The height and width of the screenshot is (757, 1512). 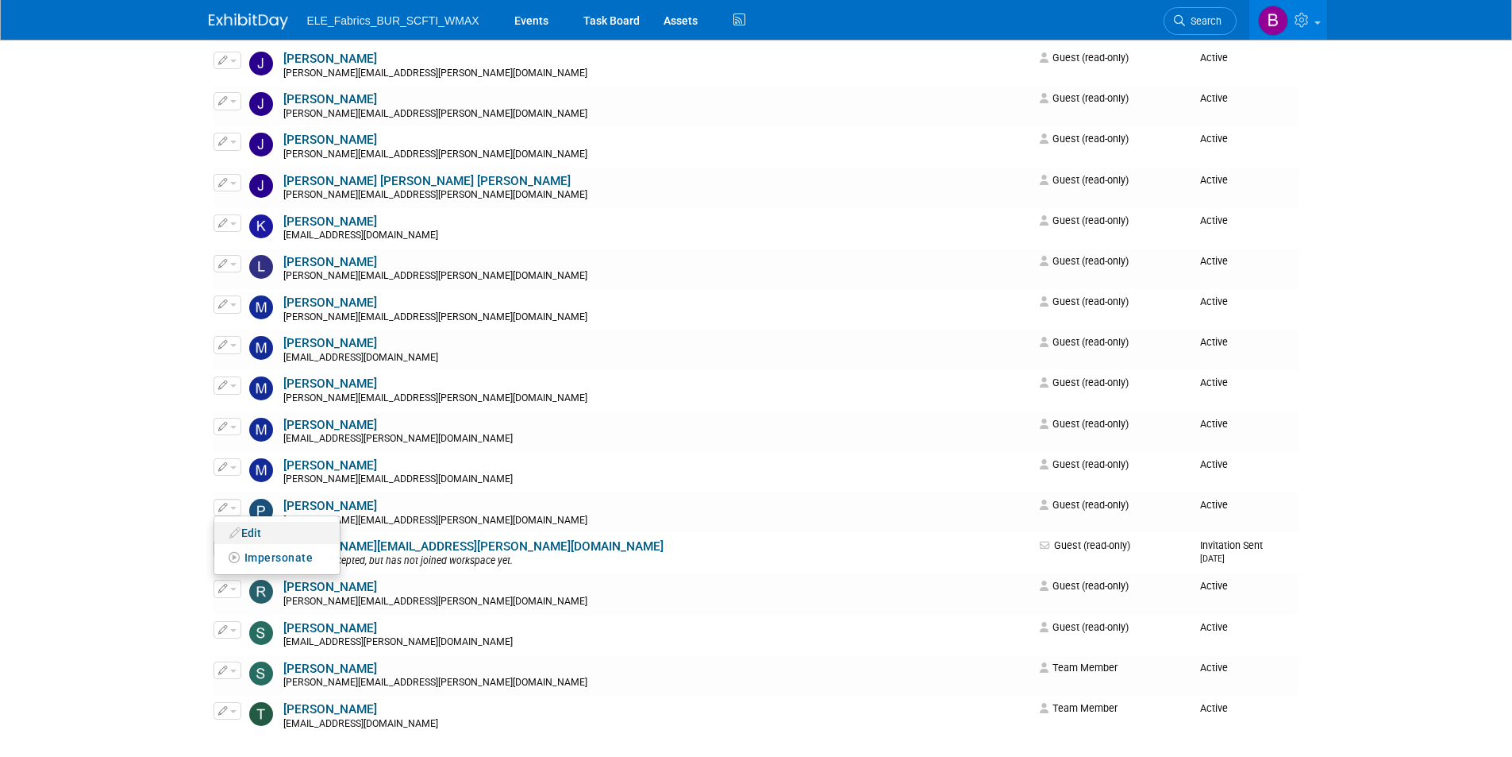 I want to click on img: Montea Goldsmith, so click(x=261, y=430).